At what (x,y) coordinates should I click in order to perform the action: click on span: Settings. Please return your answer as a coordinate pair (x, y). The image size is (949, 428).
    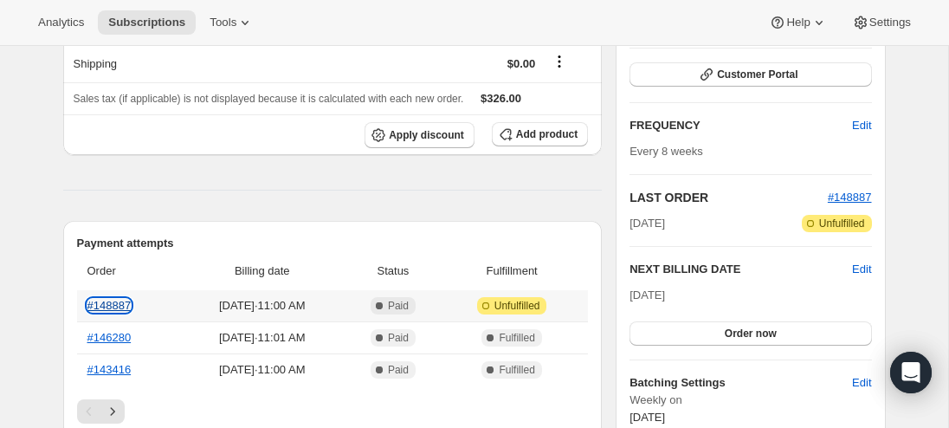
    Looking at the image, I should click on (890, 23).